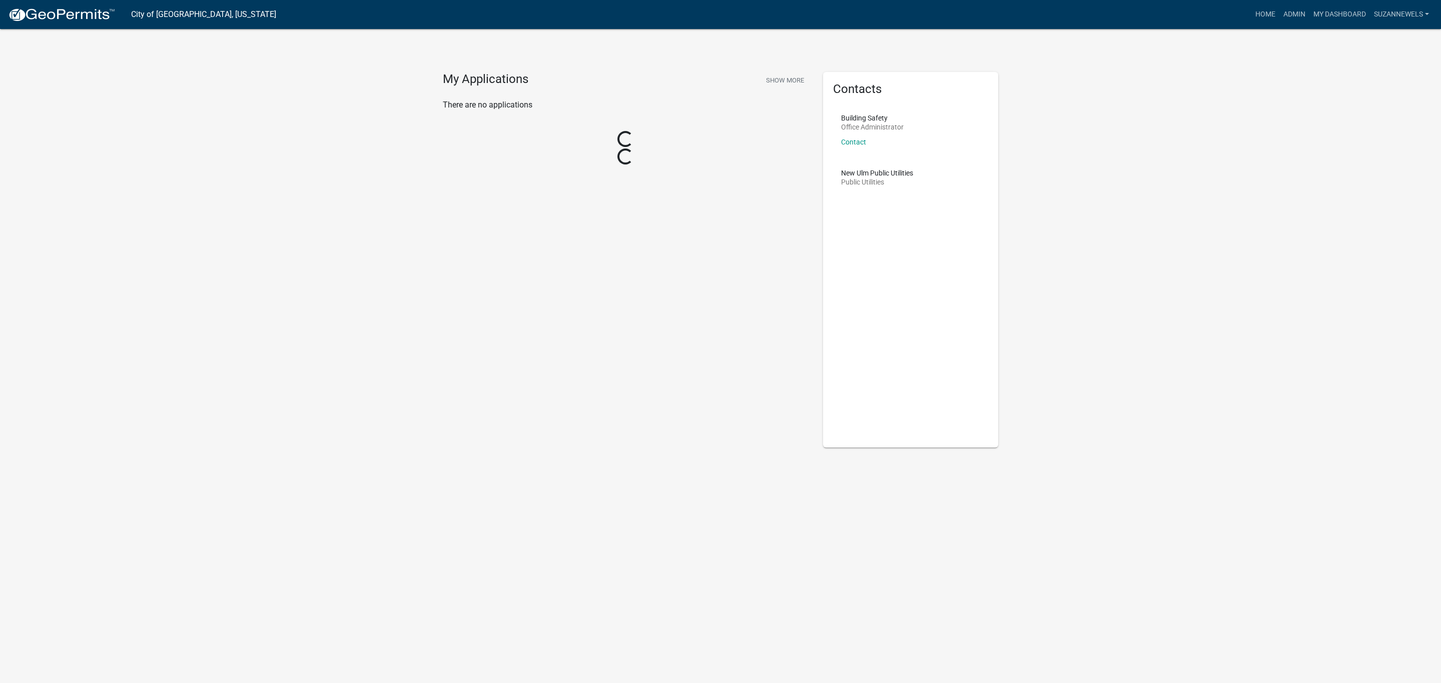 Image resolution: width=1441 pixels, height=683 pixels. What do you see at coordinates (1401, 15) in the screenshot?
I see `a: SuzanneWels` at bounding box center [1401, 15].